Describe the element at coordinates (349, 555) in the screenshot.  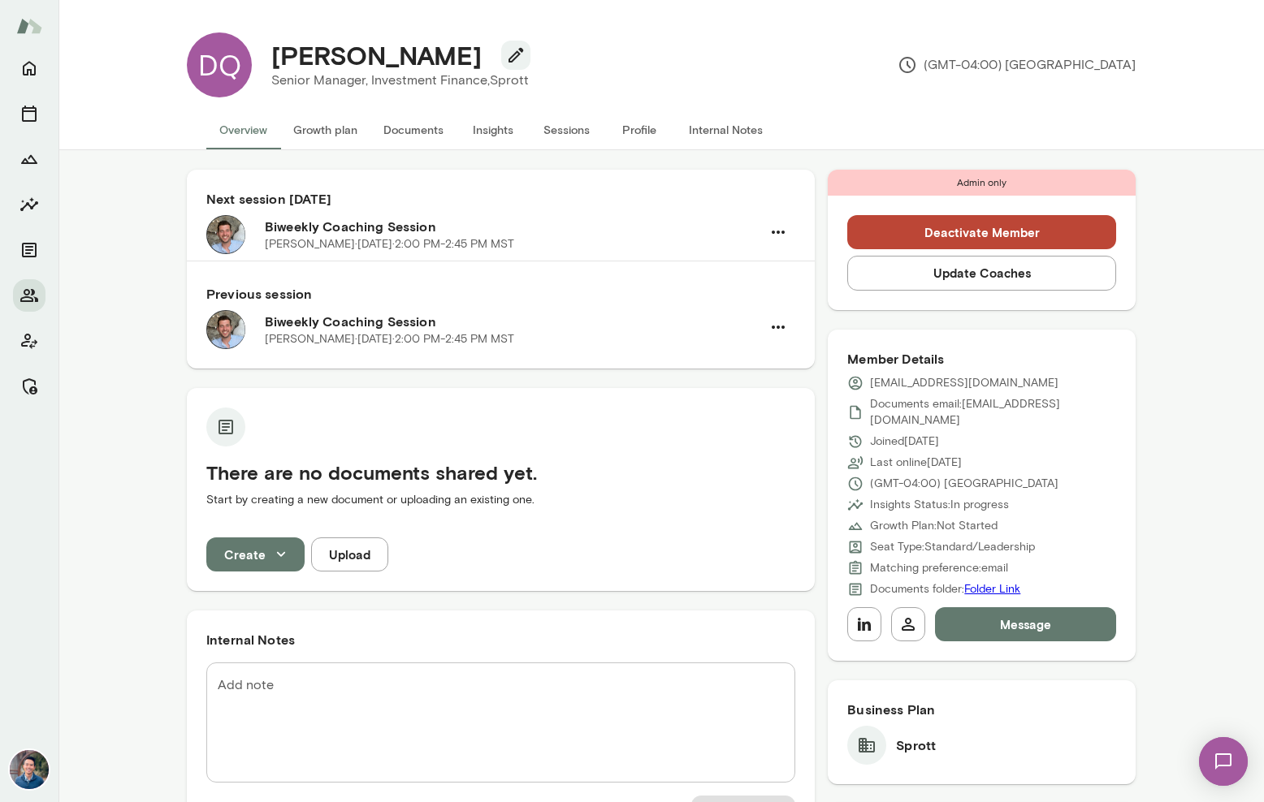
I see `button: Upload` at that location.